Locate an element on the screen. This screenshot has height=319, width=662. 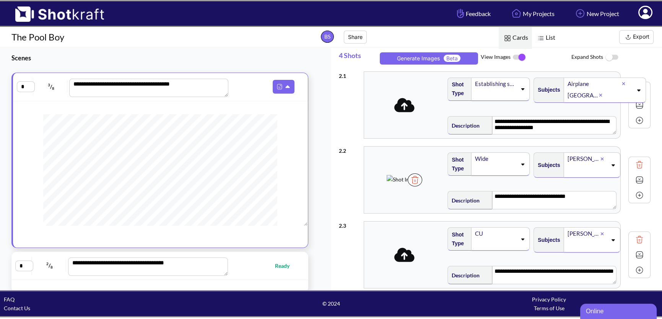
span: 3 is located at coordinates (49, 85).